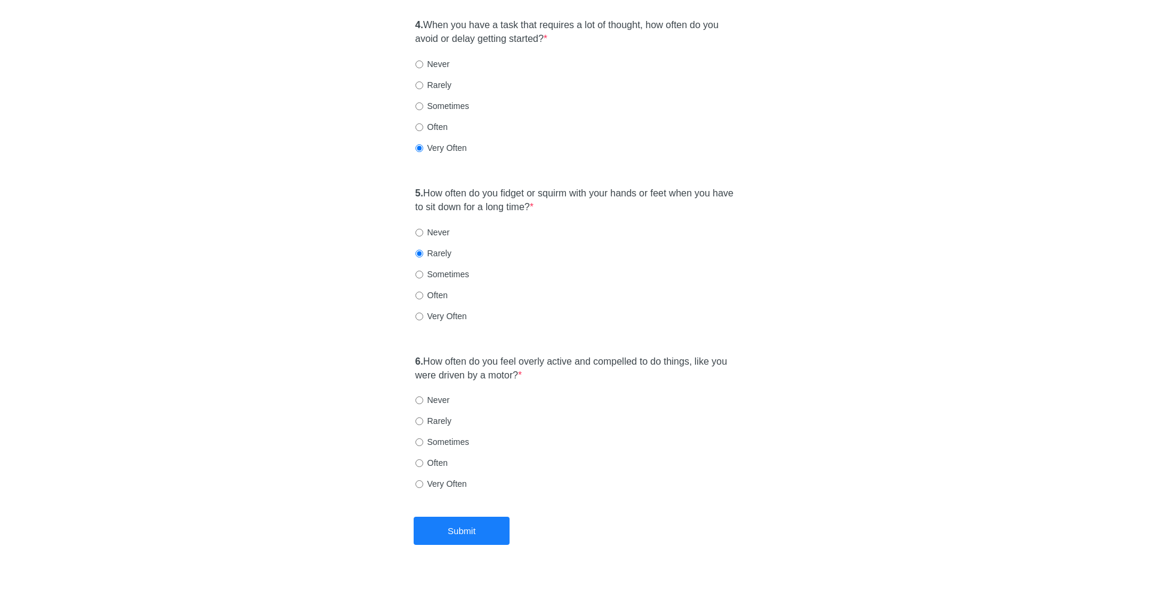 The image size is (1151, 594). Describe the element at coordinates (575, 369) in the screenshot. I see `label: How often do you feel overly active and compelled to do things, like you were driven by a motor?` at that location.